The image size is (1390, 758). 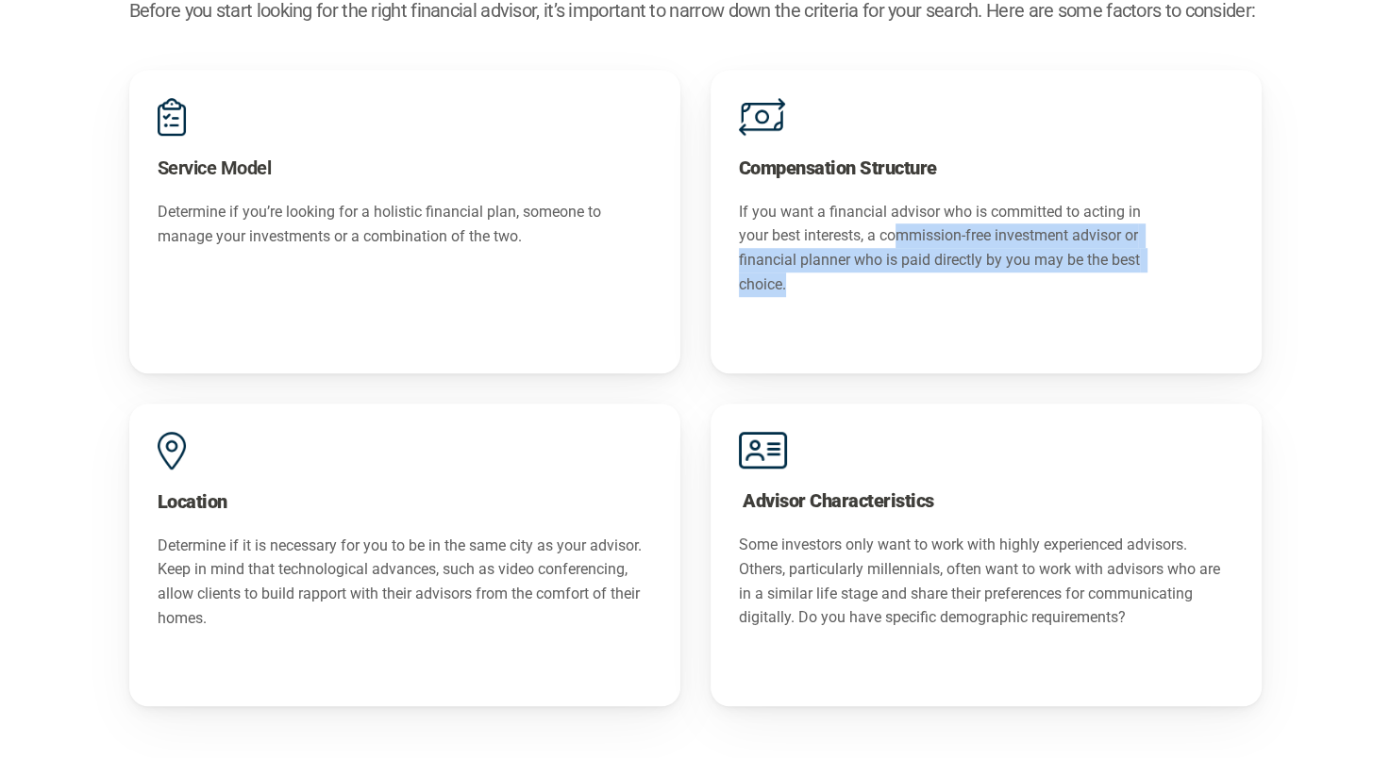 What do you see at coordinates (838, 501) in the screenshot?
I see `strong: Advisor Characteristics` at bounding box center [838, 501].